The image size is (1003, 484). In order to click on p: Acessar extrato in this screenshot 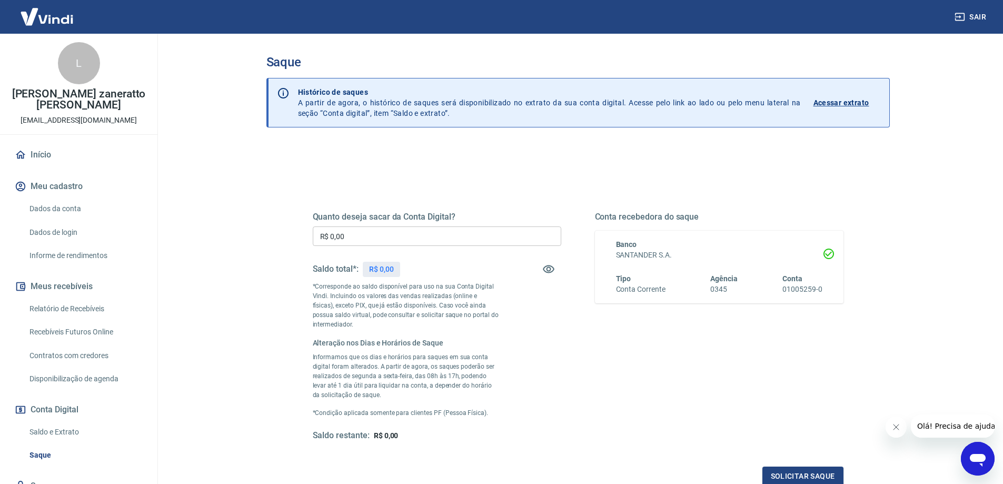, I will do `click(841, 103)`.